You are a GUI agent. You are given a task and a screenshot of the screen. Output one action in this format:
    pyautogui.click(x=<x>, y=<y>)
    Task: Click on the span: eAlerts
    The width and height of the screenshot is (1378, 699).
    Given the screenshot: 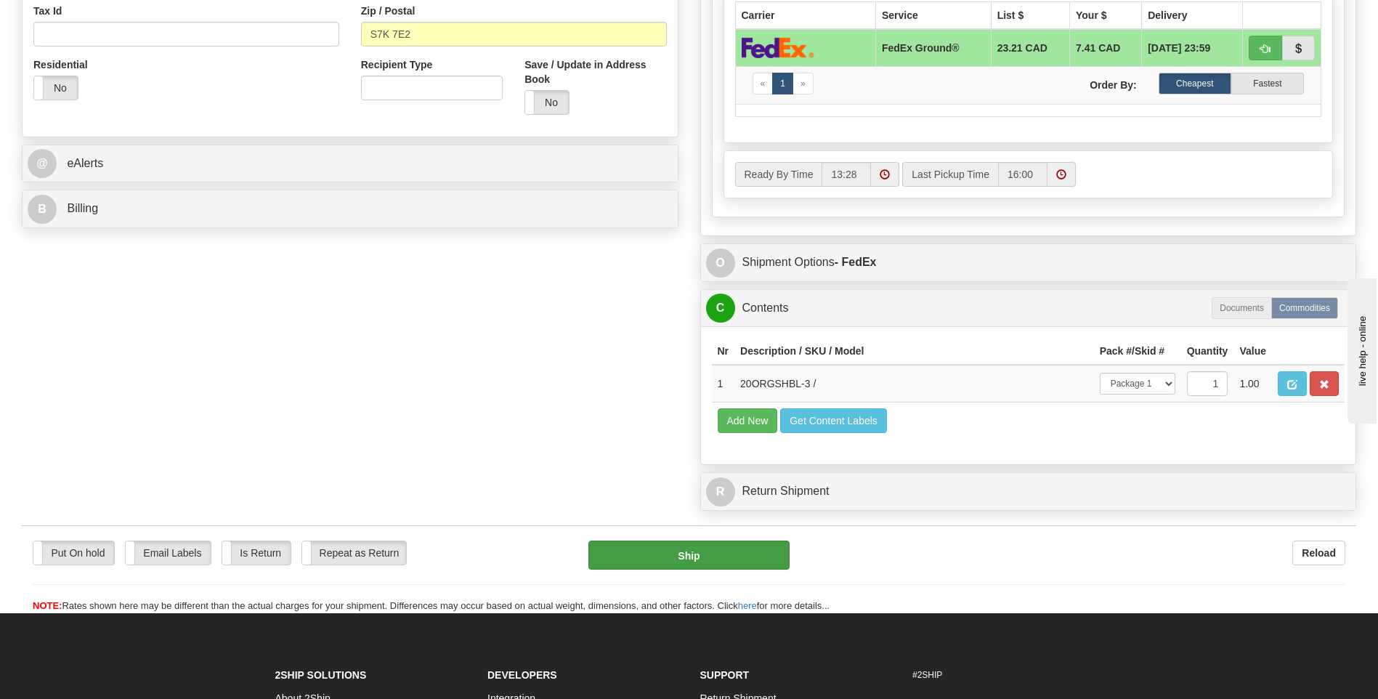 What is the action you would take?
    pyautogui.click(x=85, y=163)
    